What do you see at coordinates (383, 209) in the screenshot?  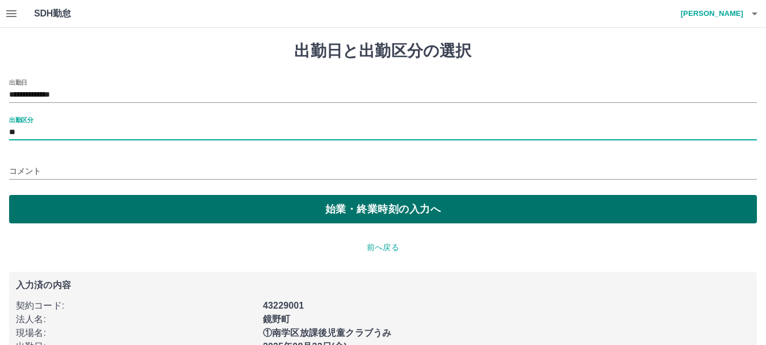 I see `button: 始業・終業時刻の入力へ` at bounding box center [383, 209].